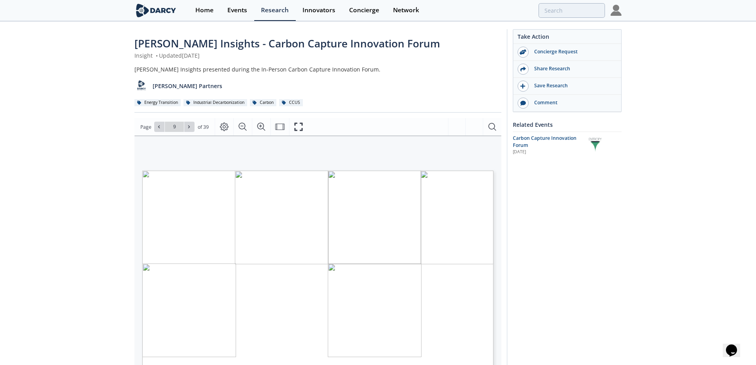 The height and width of the screenshot is (365, 756). I want to click on div: Network, so click(406, 10).